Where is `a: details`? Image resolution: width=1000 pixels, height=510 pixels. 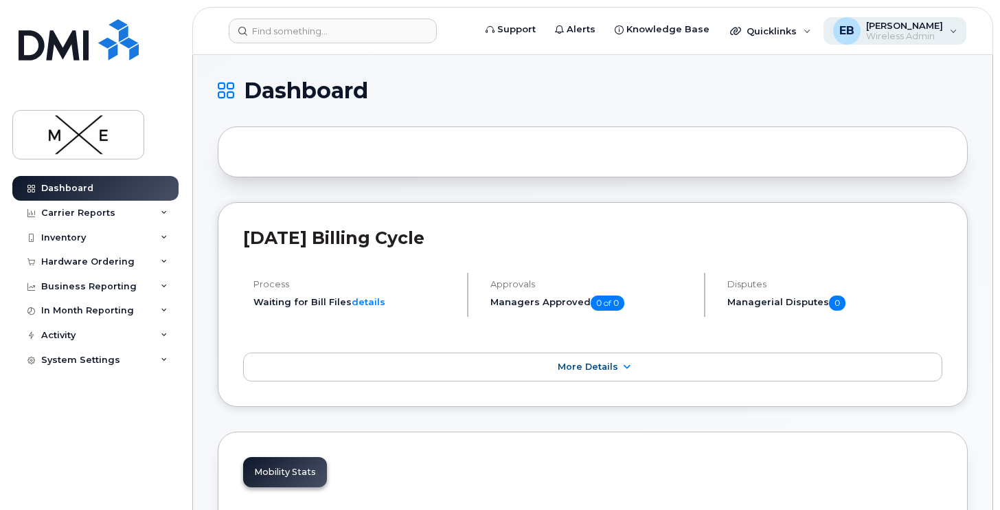
a: details is located at coordinates (368, 302).